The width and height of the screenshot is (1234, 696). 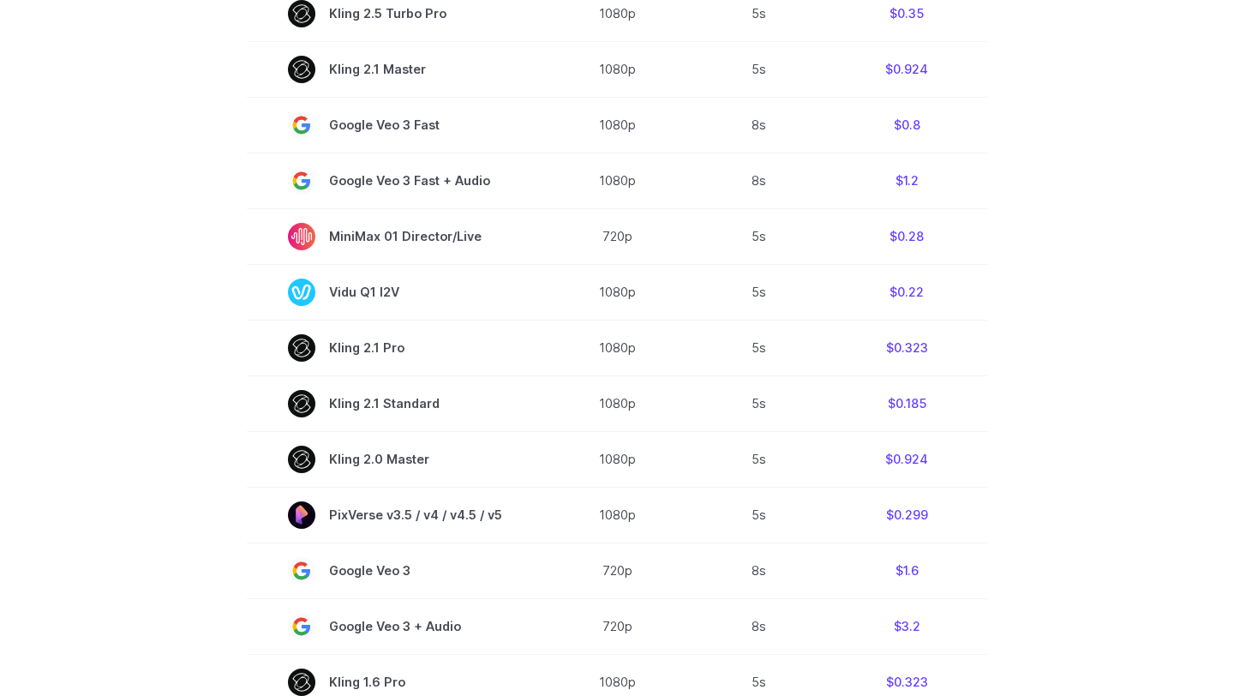 What do you see at coordinates (395, 515) in the screenshot?
I see `span: PixVerse v3.5 / v4 / v4.5 / v5` at bounding box center [395, 515].